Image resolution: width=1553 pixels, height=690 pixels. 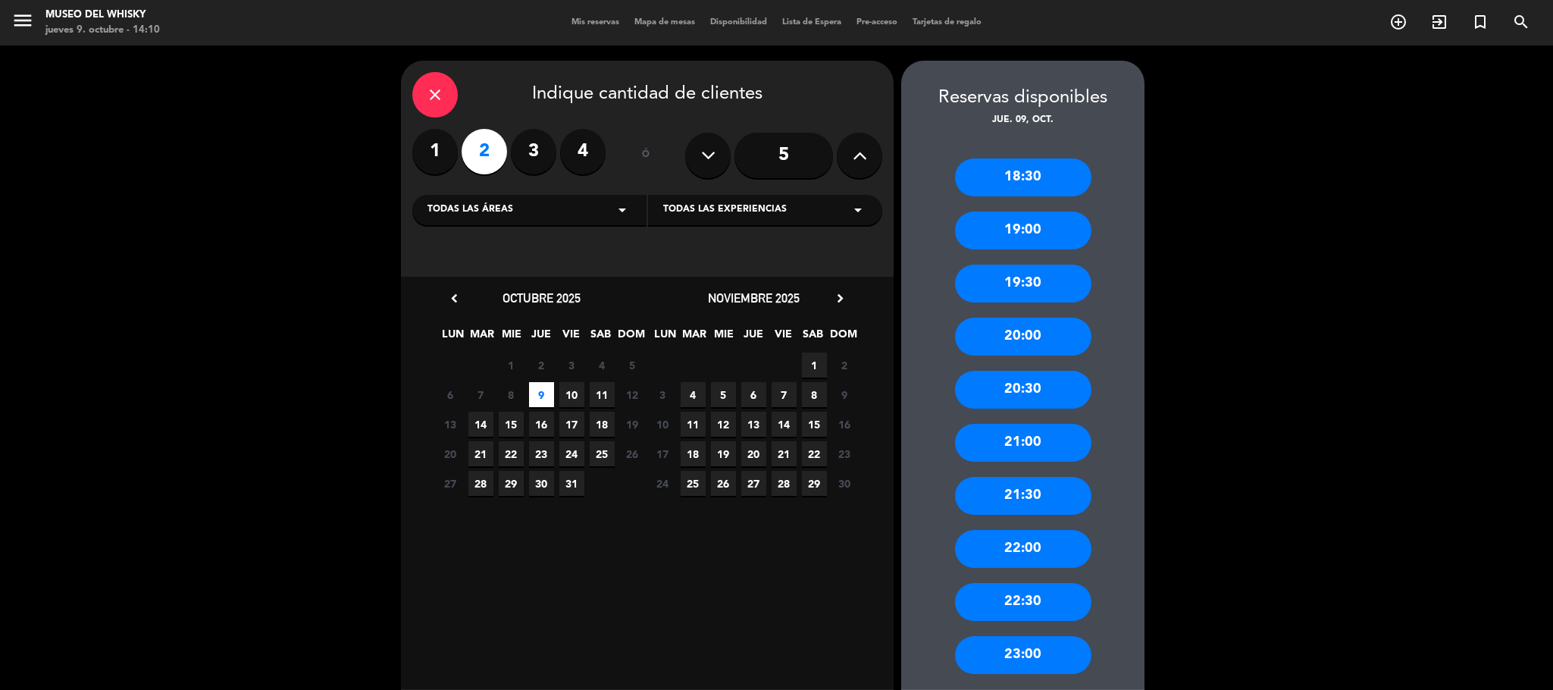 What do you see at coordinates (102, 30) in the screenshot?
I see `div: jueves 9. octubre - 14:10` at bounding box center [102, 30].